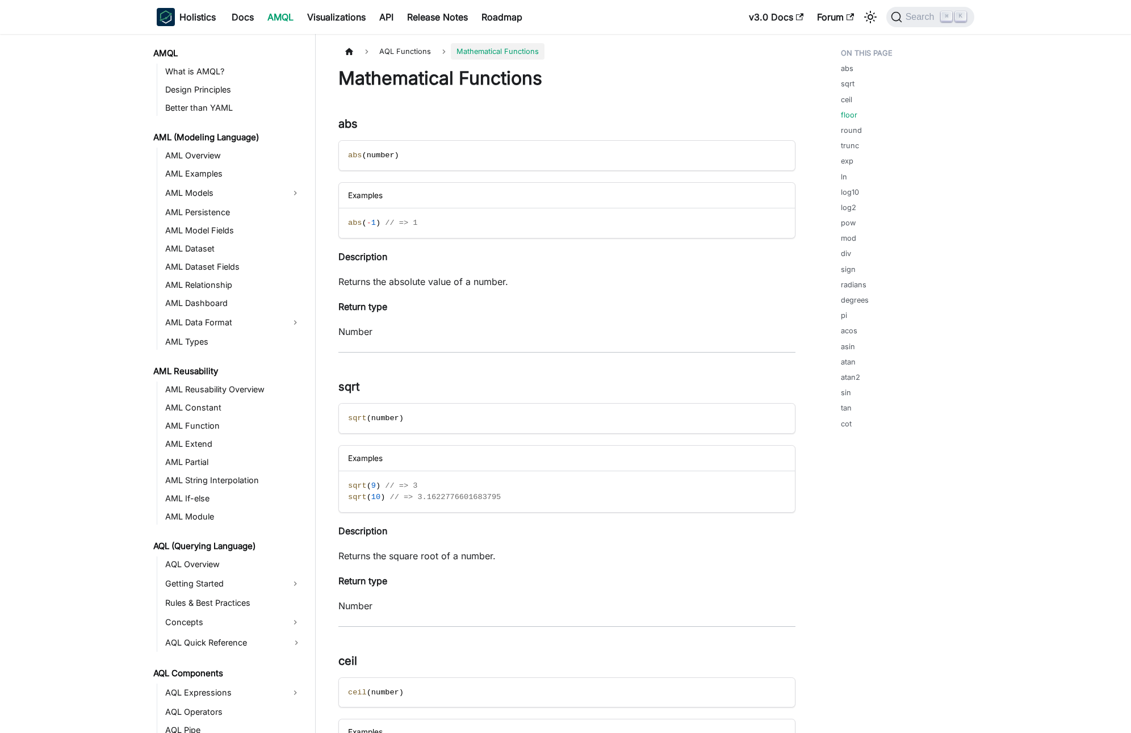  I want to click on a: HolisticsHolistics, so click(186, 17).